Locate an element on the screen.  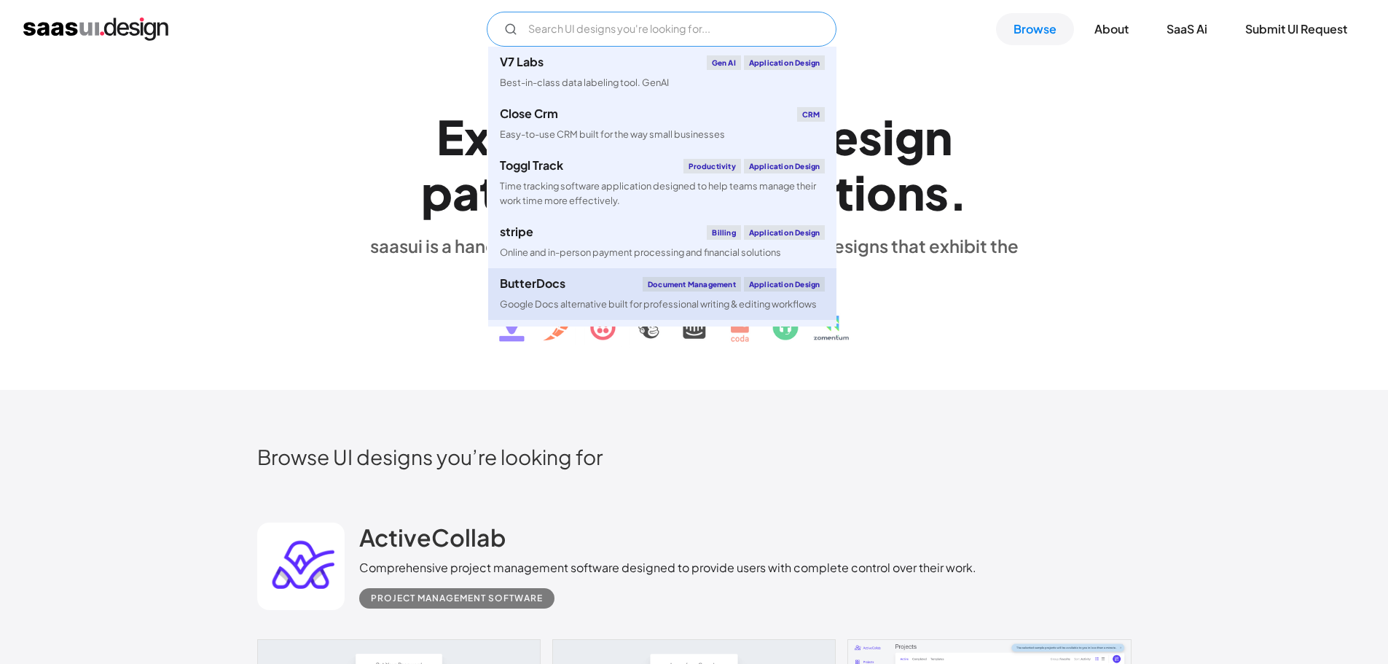
h2: Browse UI designs you’re looking for is located at coordinates (694, 456).